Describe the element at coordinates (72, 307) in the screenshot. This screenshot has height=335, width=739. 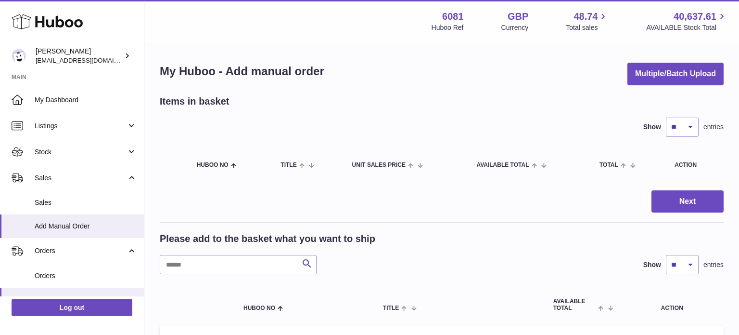
I see `a: Log out` at that location.